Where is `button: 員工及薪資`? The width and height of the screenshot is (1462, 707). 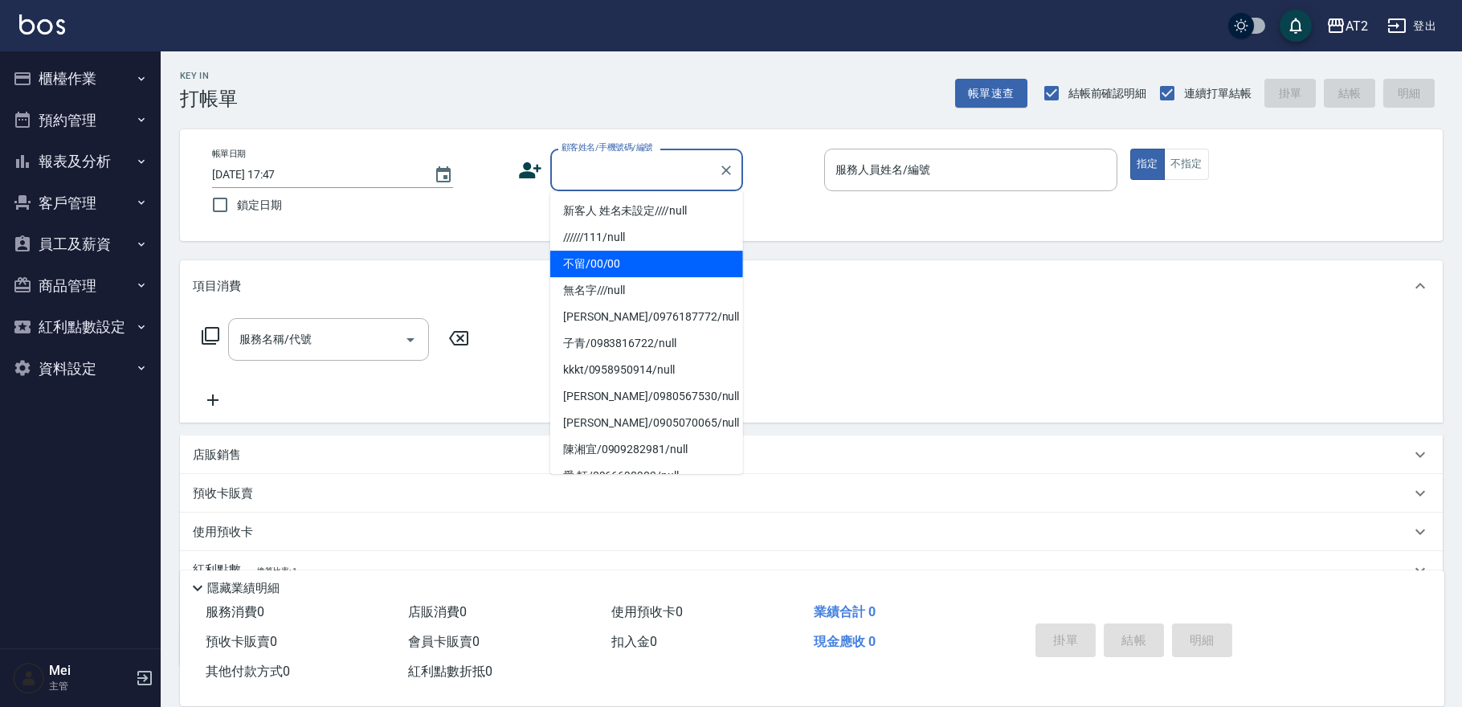 button: 員工及薪資 is located at coordinates (80, 244).